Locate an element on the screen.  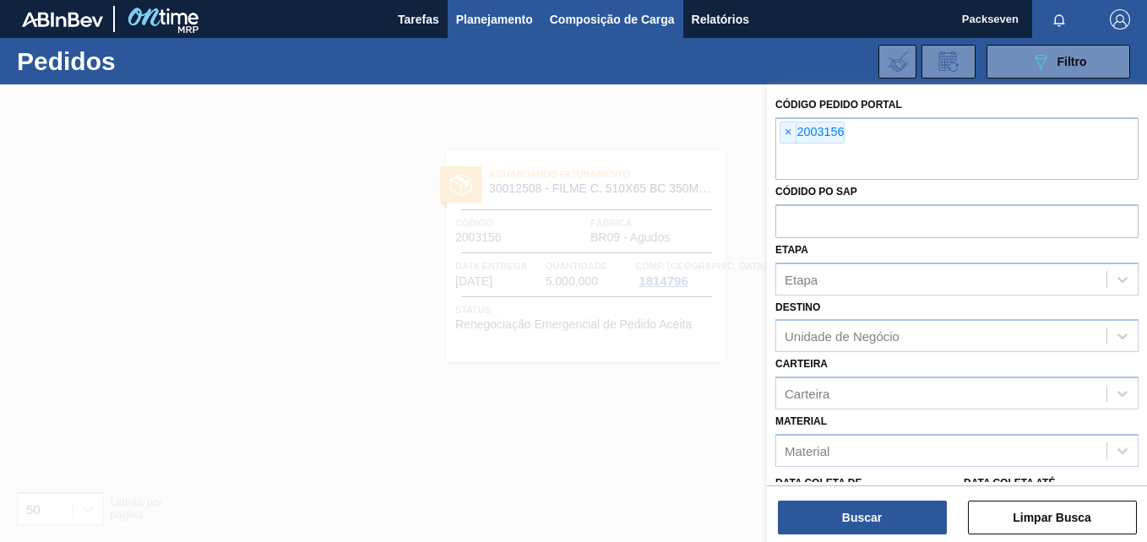
img: Logout is located at coordinates (1120, 19).